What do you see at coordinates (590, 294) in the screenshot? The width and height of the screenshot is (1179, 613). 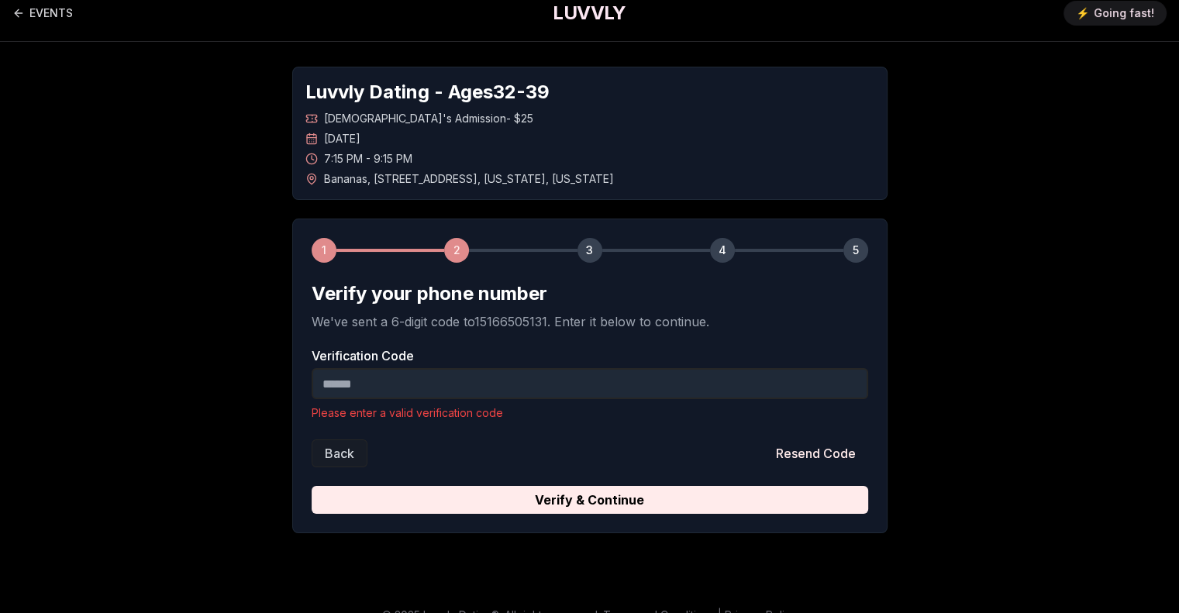 I see `h2: Verify your phone number` at bounding box center [590, 294].